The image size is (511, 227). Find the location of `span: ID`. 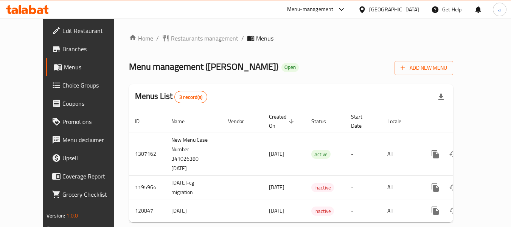

span: ID is located at coordinates (142, 121).